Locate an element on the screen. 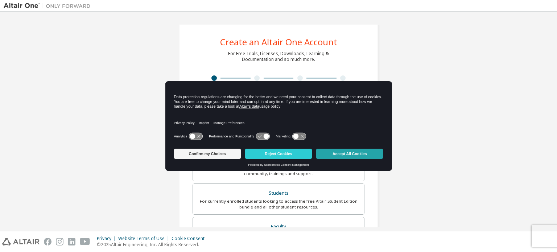  div: For Free Trials, Licenses, Downloads, Learning & Documentation and so much more. is located at coordinates (279, 57).